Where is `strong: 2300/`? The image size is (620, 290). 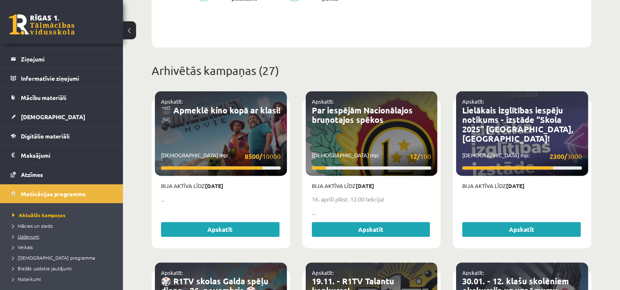 strong: 2300/ is located at coordinates (558, 156).